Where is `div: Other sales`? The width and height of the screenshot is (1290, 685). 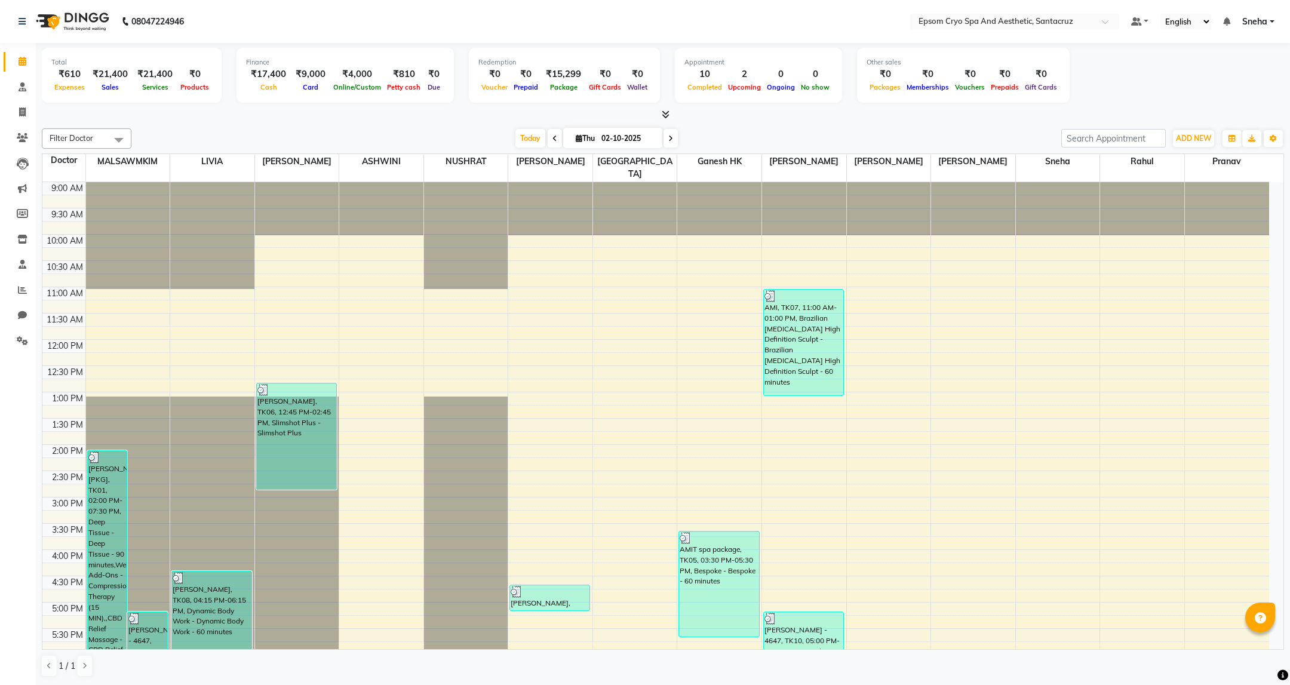
div: Other sales is located at coordinates (964, 62).